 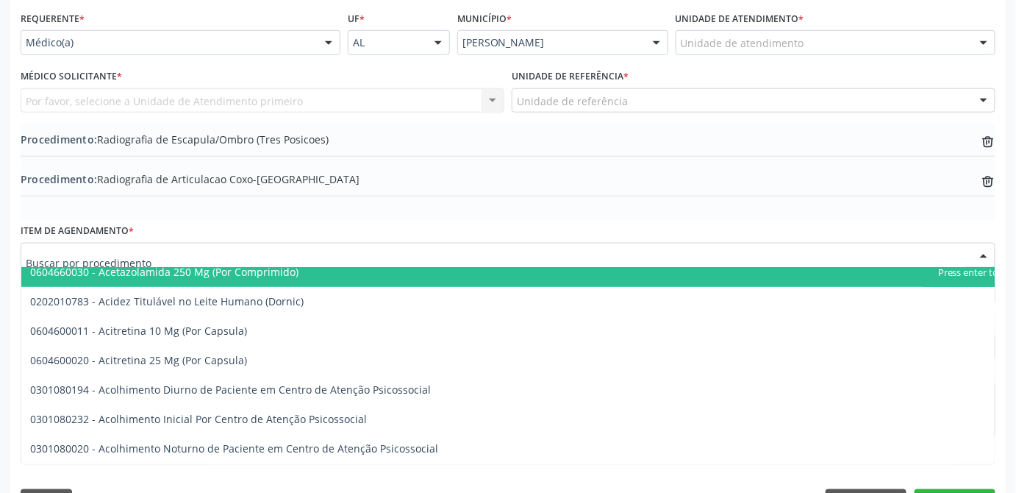 What do you see at coordinates (138, 330) in the screenshot?
I see `span: 0604600011 - Acitretina 10 Mg (Por Capsula)` at bounding box center [138, 330].